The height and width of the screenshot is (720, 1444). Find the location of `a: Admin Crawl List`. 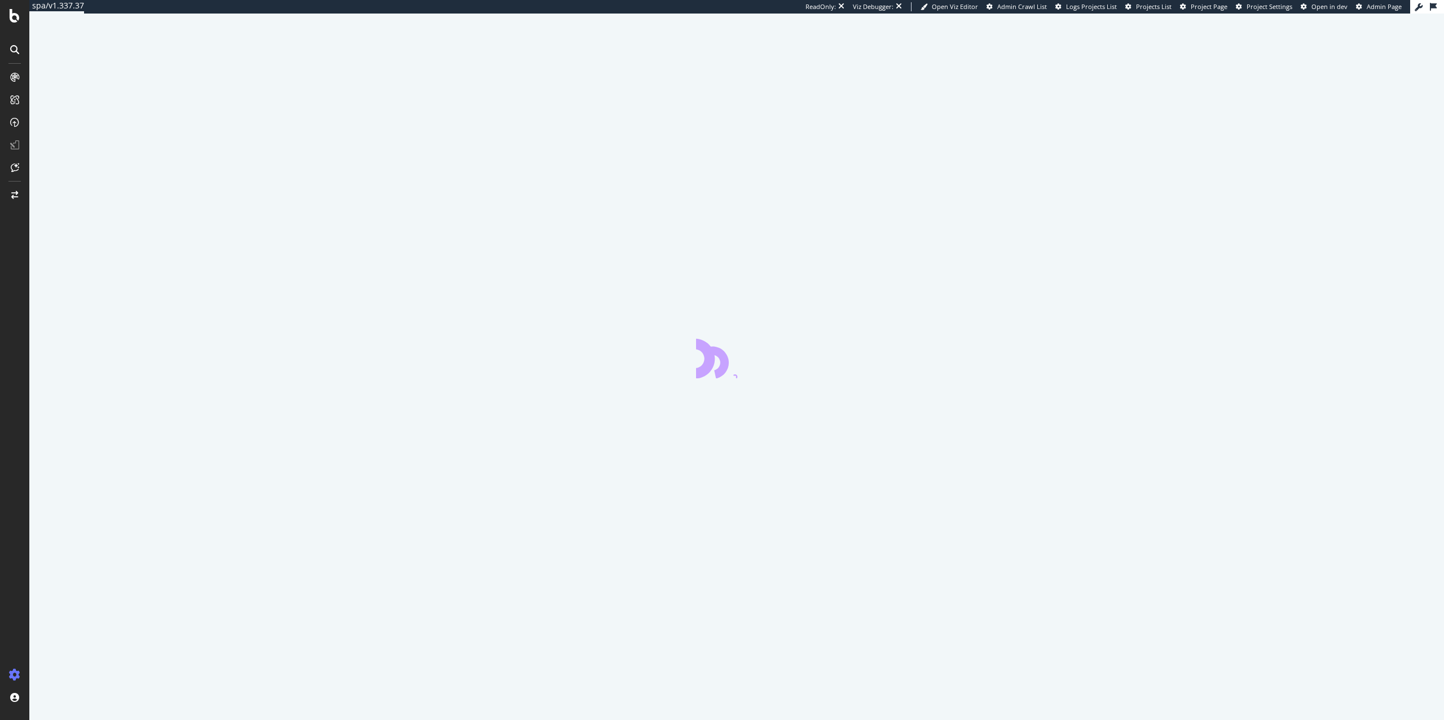

a: Admin Crawl List is located at coordinates (1016, 7).